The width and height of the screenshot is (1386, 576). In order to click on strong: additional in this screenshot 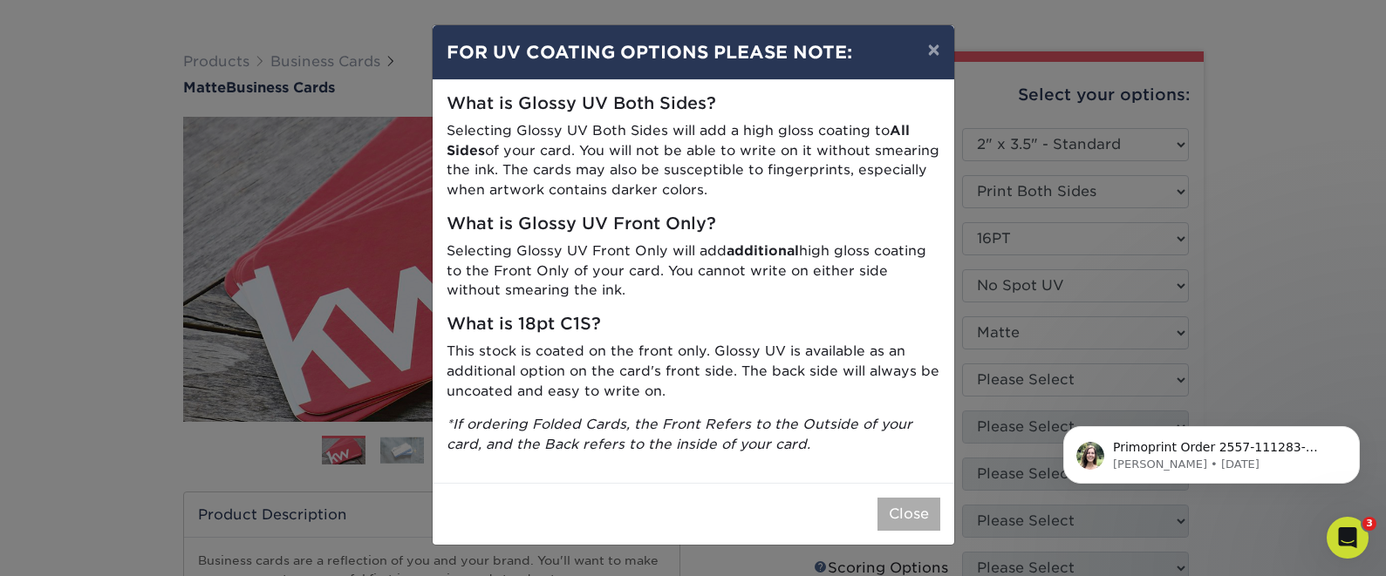, I will do `click(762, 250)`.